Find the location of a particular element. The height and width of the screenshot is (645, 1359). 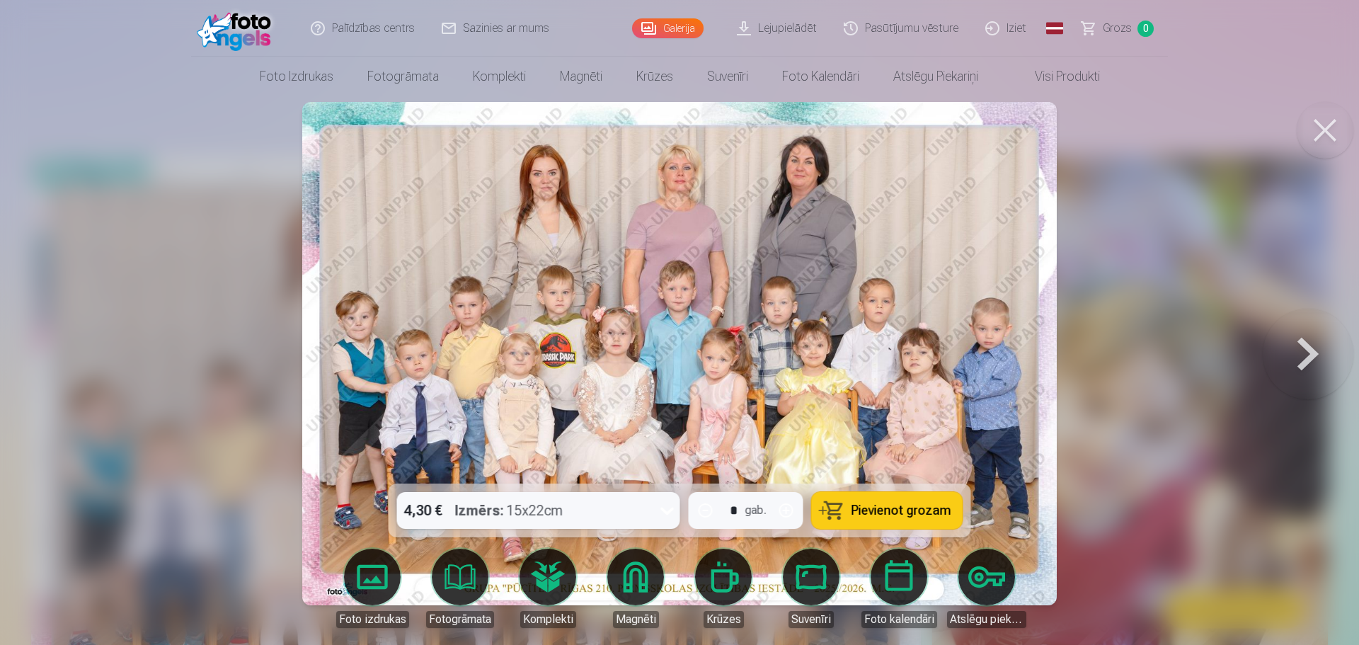

div: Atslēgu piekariņi is located at coordinates (987, 619).